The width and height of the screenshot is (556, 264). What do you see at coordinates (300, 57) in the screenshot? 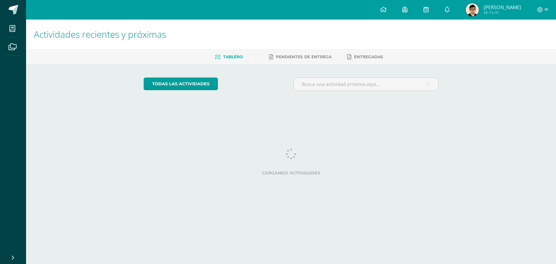
I see `a: Pendientes de entrega` at bounding box center [300, 57].